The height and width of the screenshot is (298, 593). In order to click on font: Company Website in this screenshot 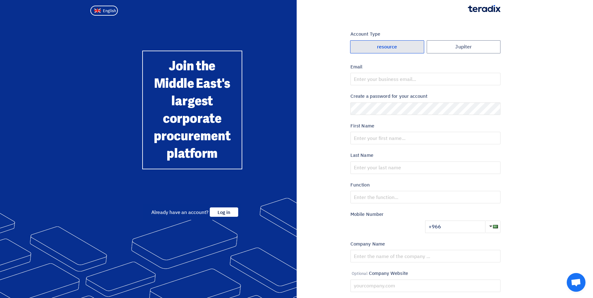, I will do `click(379, 273)`.